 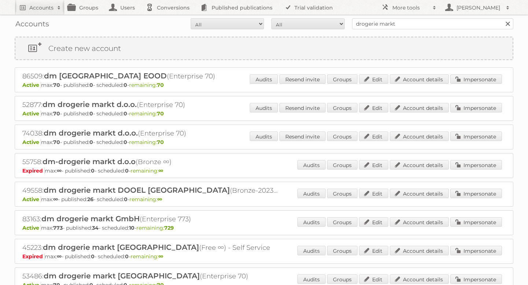 I want to click on h2: 74038: (Enterprise 70), so click(x=151, y=133).